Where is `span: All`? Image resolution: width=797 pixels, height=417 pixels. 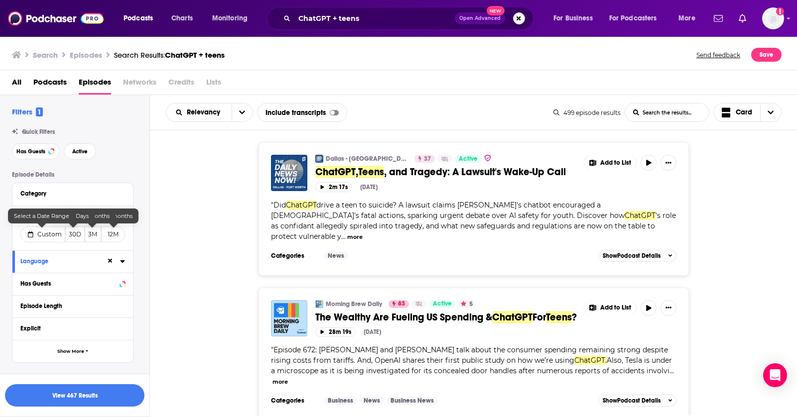
span: All is located at coordinates (16, 84).